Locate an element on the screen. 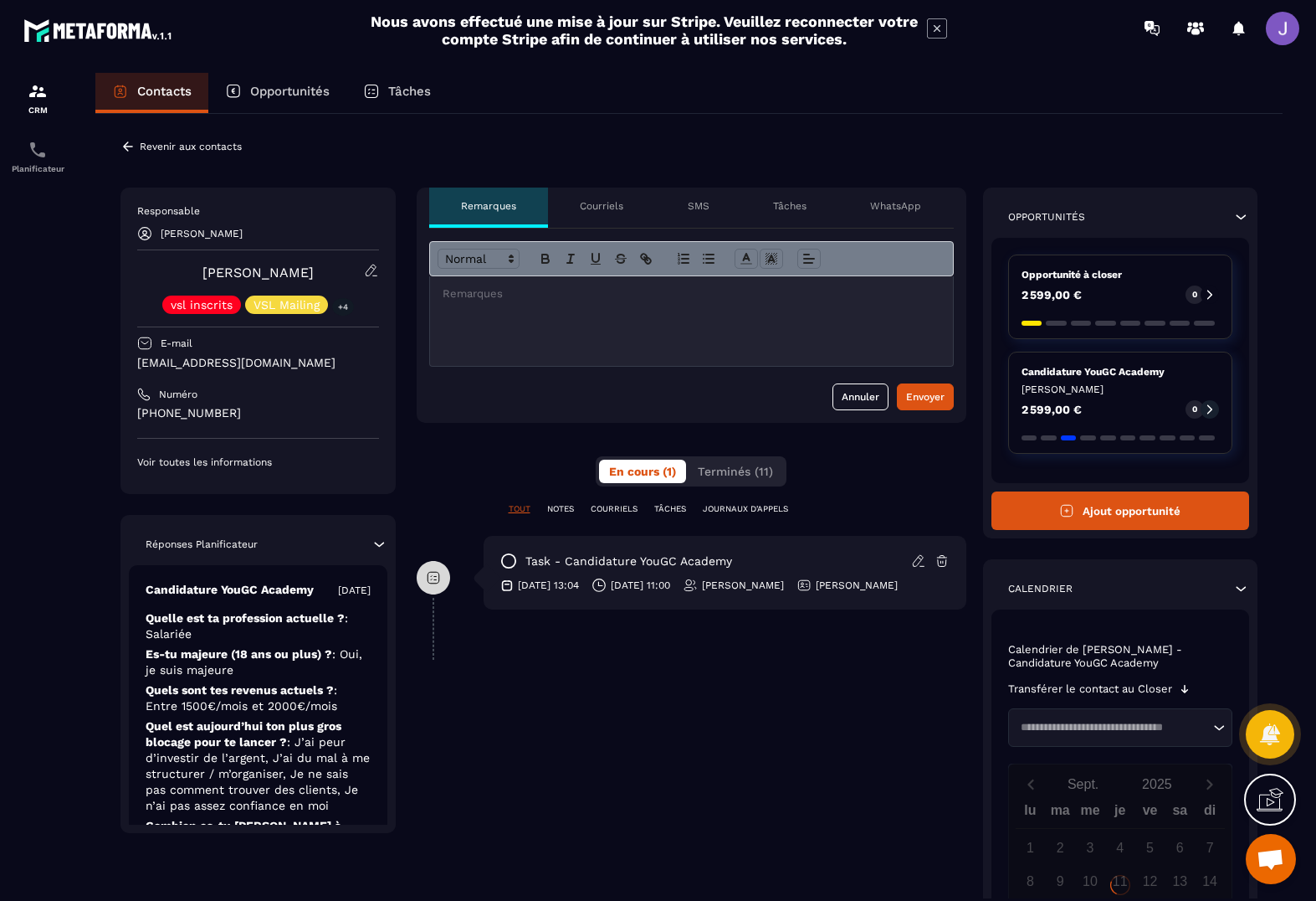 The width and height of the screenshot is (1316, 901). div: Search for option is located at coordinates (1120, 727).